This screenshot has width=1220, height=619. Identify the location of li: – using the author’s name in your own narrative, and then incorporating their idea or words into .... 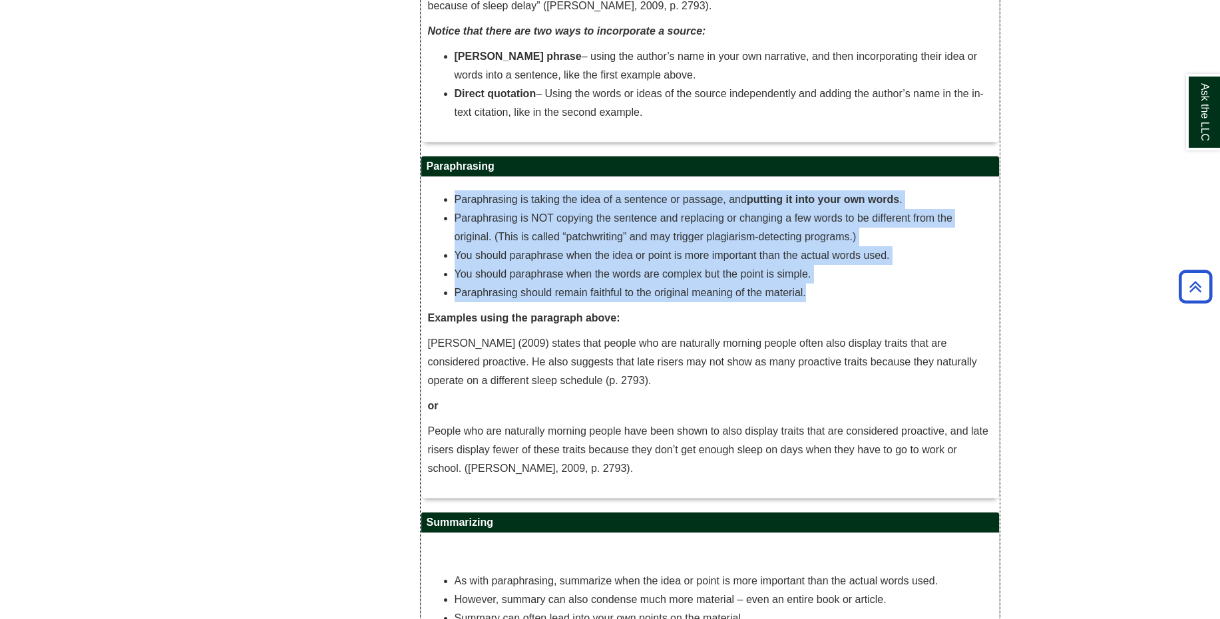
(723, 66).